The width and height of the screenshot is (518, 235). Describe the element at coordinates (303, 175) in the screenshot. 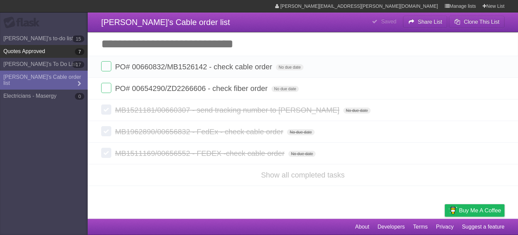

I see `a: Show all completed tasks` at that location.